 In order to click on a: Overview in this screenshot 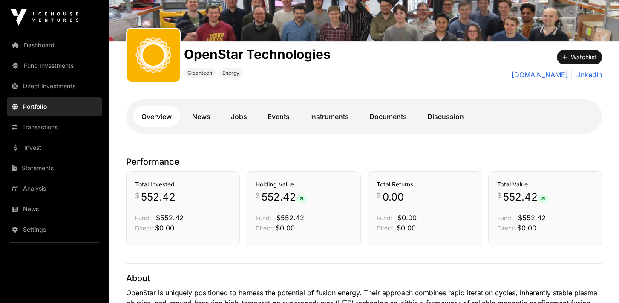, I will do `click(156, 116)`.